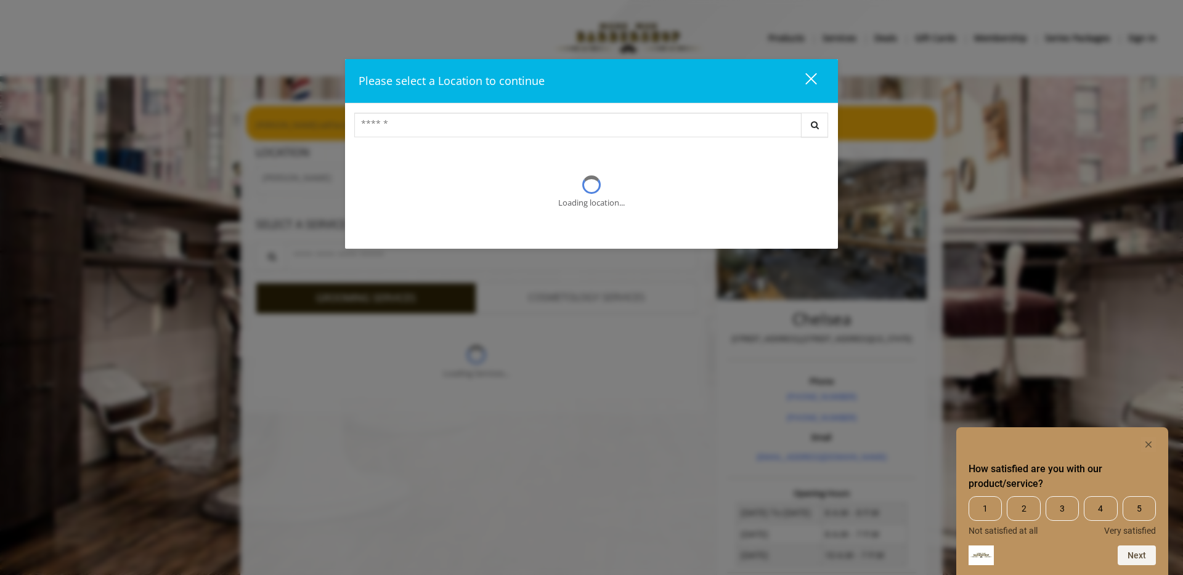 The image size is (1183, 575). What do you see at coordinates (1136, 556) in the screenshot?
I see `button: Next question` at bounding box center [1136, 556].